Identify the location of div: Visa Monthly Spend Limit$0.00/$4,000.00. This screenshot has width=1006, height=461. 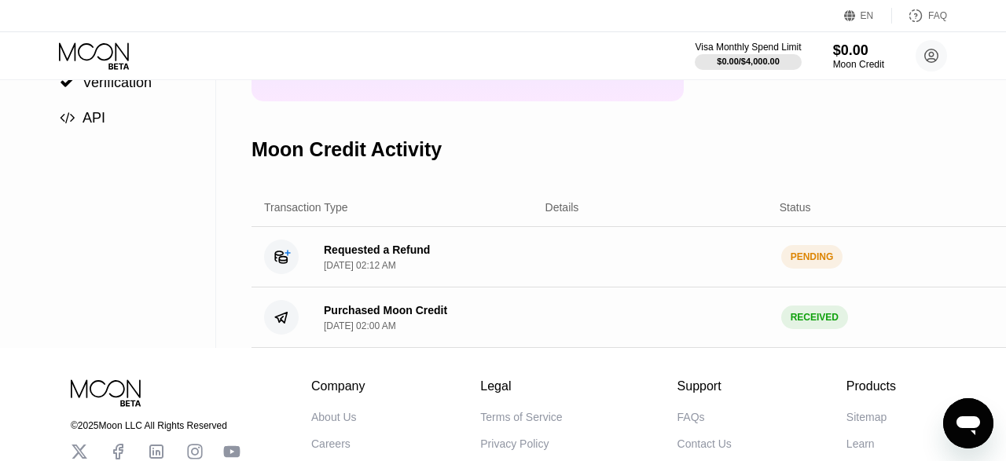
(747, 56).